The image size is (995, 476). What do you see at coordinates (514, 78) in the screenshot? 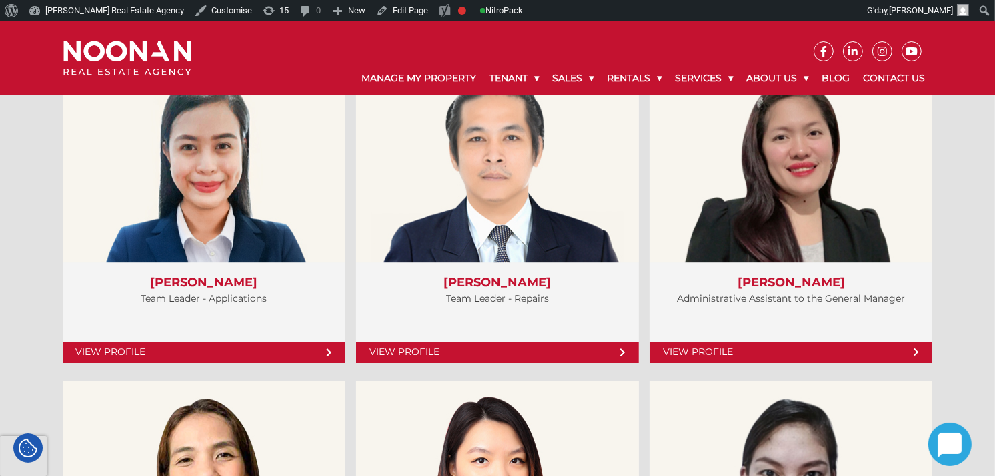
I see `a: Tenant` at bounding box center [514, 78].